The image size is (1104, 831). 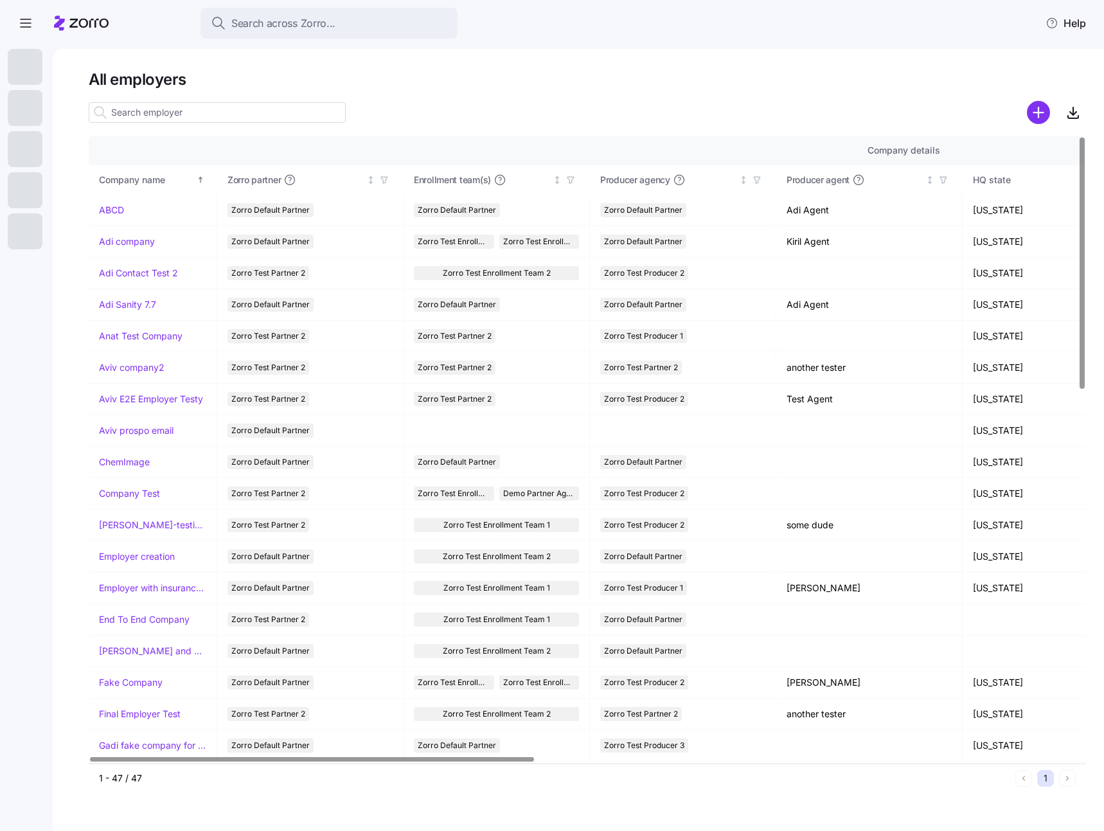 What do you see at coordinates (497, 180) in the screenshot?
I see `th: Enrollment team(s)Not sorted` at bounding box center [497, 180].